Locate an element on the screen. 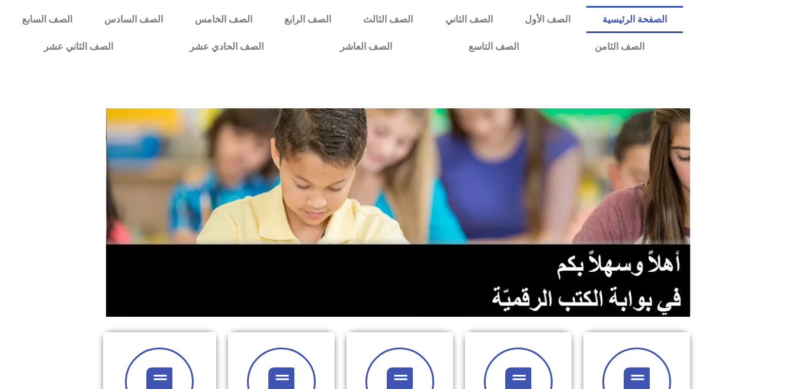  a: الصف الحادي عشر is located at coordinates (227, 47).